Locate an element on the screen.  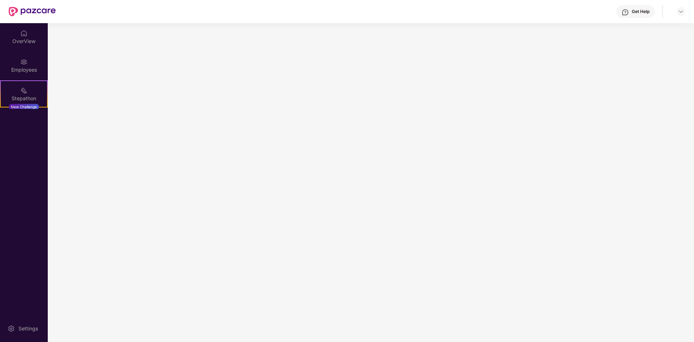
img: svg+xml;base64,PHN2ZyBpZD0iSG9tZSIgeG1sbnM9Imh0dHA6Ly93d3cudzMub3JnLzIwMDAvc3ZnIiB3aWR0aD0iMjAiIG... is located at coordinates (24, 33).